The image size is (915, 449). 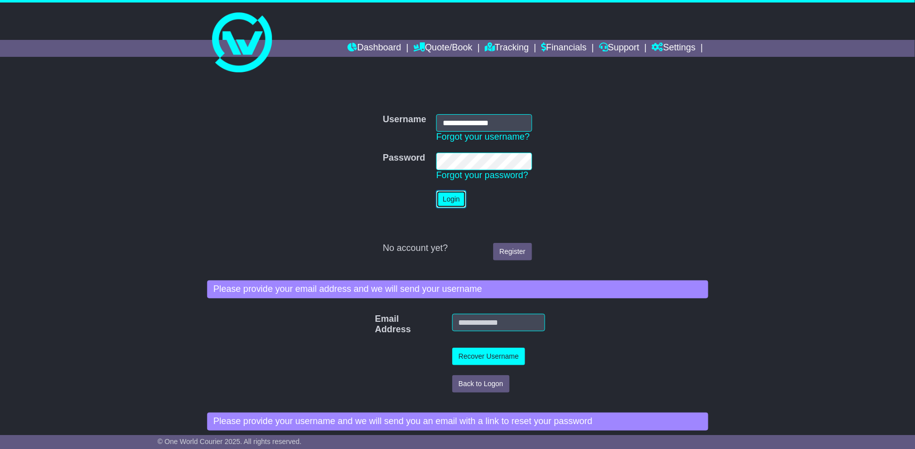 I want to click on label: Username, so click(x=404, y=120).